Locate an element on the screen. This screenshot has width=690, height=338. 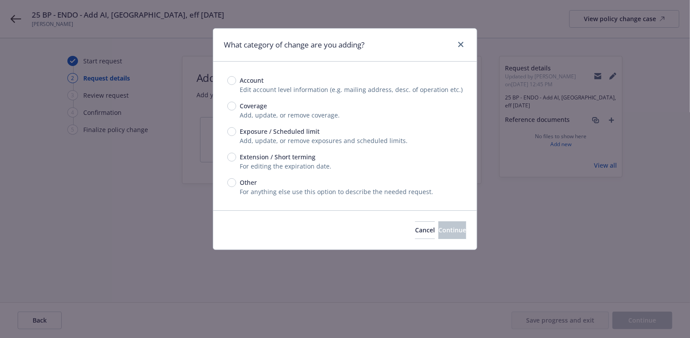
span: Add, update, or remove exposures and scheduled limits. is located at coordinates (324, 141).